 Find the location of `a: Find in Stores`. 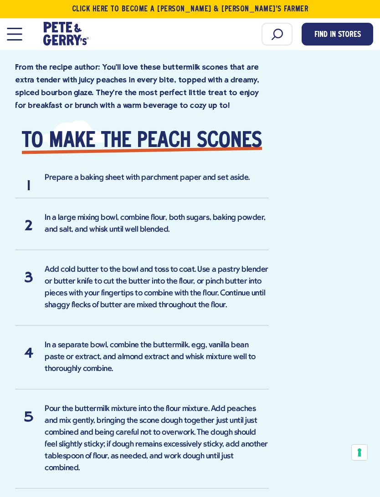

a: Find in Stores is located at coordinates (337, 34).